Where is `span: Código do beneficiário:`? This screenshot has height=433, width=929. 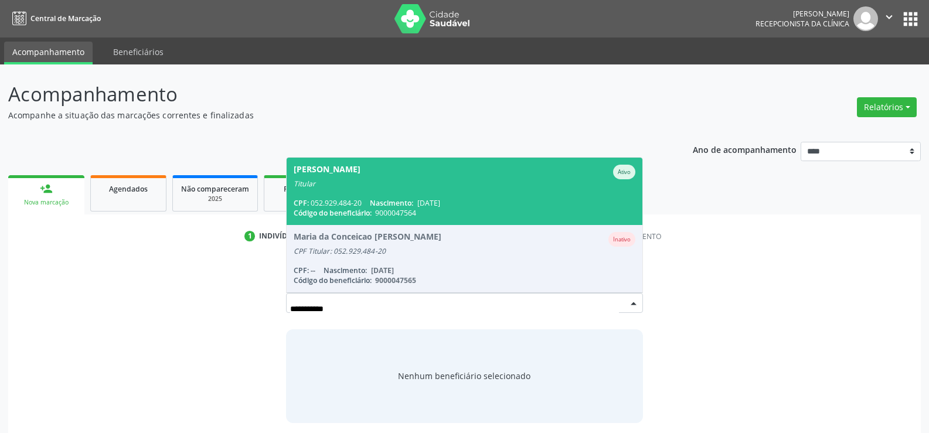
span: Código do beneficiário: is located at coordinates (332, 213).